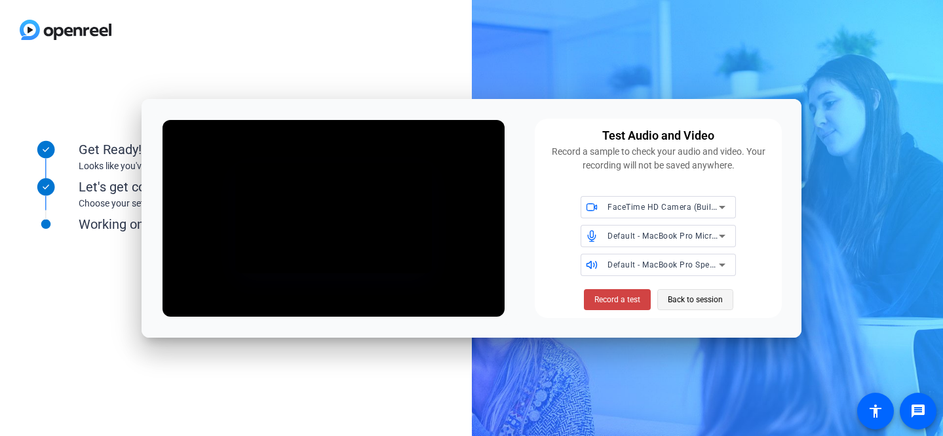 The height and width of the screenshot is (436, 943). I want to click on div: Test Audio and Video, so click(658, 136).